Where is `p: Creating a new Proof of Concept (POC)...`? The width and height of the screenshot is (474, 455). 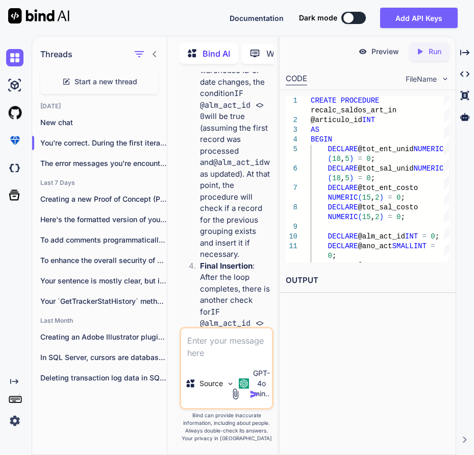
p: Creating a new Proof of Concept (POC)... is located at coordinates (104, 199).